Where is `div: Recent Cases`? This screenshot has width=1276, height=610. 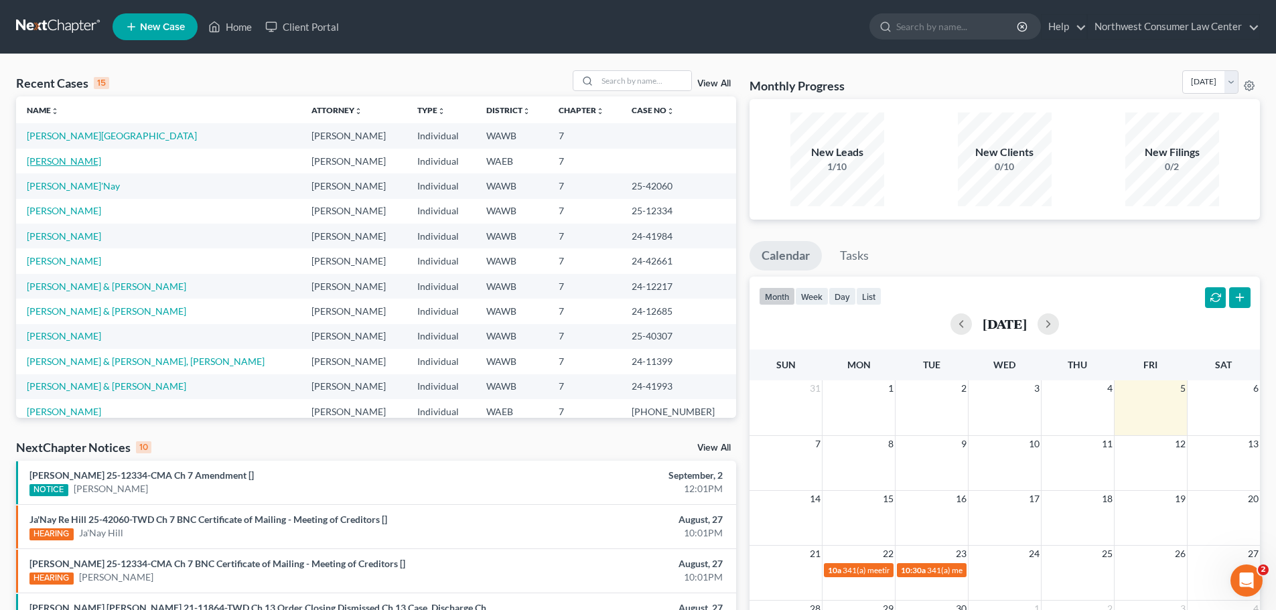
div: Recent Cases is located at coordinates (62, 83).